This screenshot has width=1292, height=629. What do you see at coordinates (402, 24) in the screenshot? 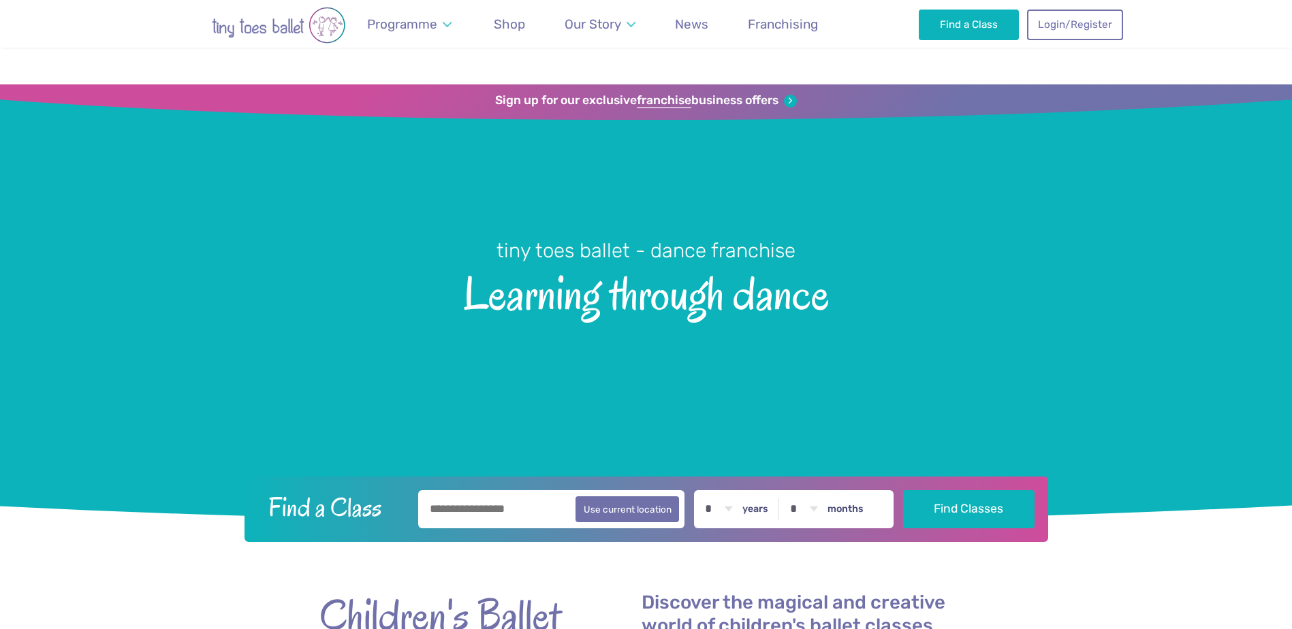
I see `span: Programme` at bounding box center [402, 24].